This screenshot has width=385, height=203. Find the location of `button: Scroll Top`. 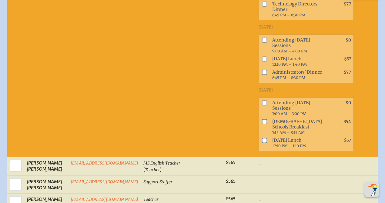

button: Scroll Top is located at coordinates (372, 190).